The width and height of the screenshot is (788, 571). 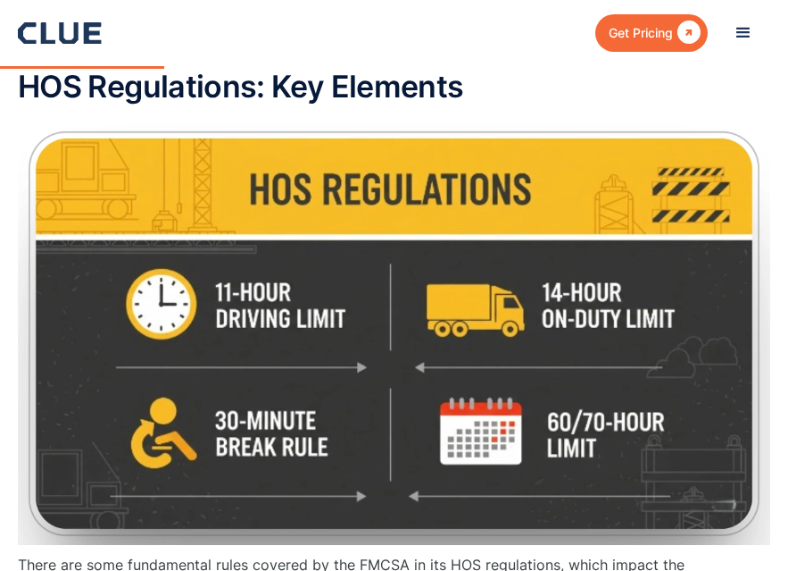 What do you see at coordinates (744, 33) in the screenshot?
I see `div: menu` at bounding box center [744, 33].